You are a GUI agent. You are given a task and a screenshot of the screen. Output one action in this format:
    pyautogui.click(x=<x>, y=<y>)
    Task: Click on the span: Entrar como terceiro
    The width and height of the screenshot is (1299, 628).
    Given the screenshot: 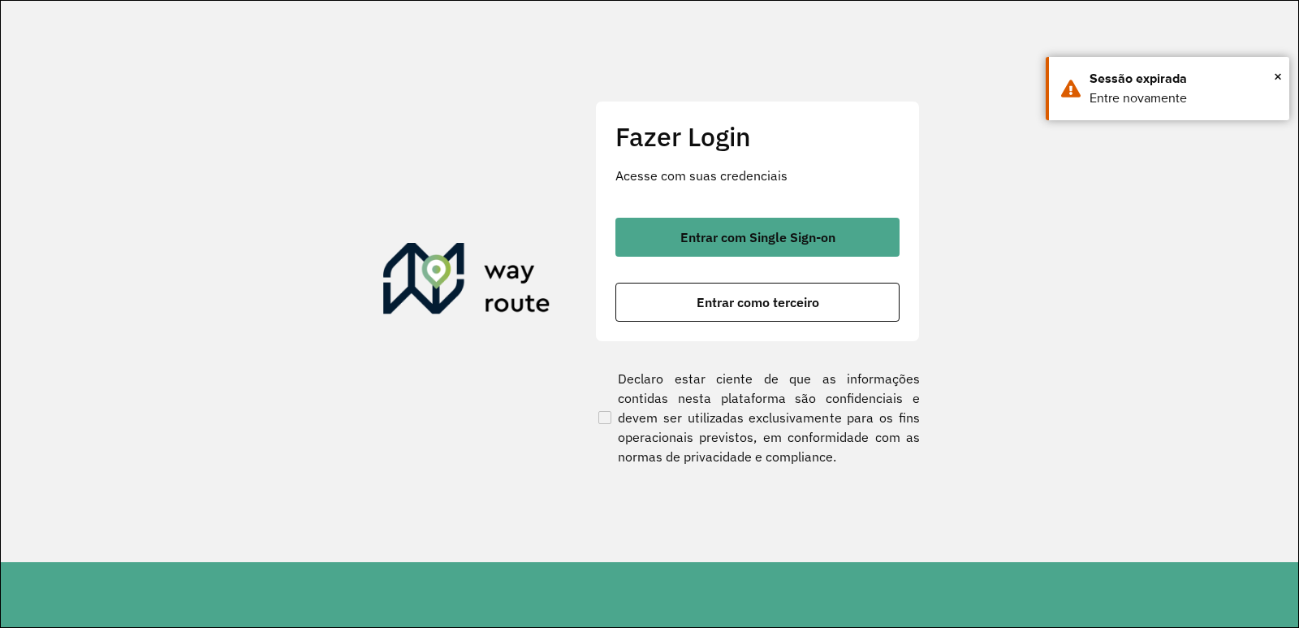 What is the action you would take?
    pyautogui.click(x=758, y=302)
    